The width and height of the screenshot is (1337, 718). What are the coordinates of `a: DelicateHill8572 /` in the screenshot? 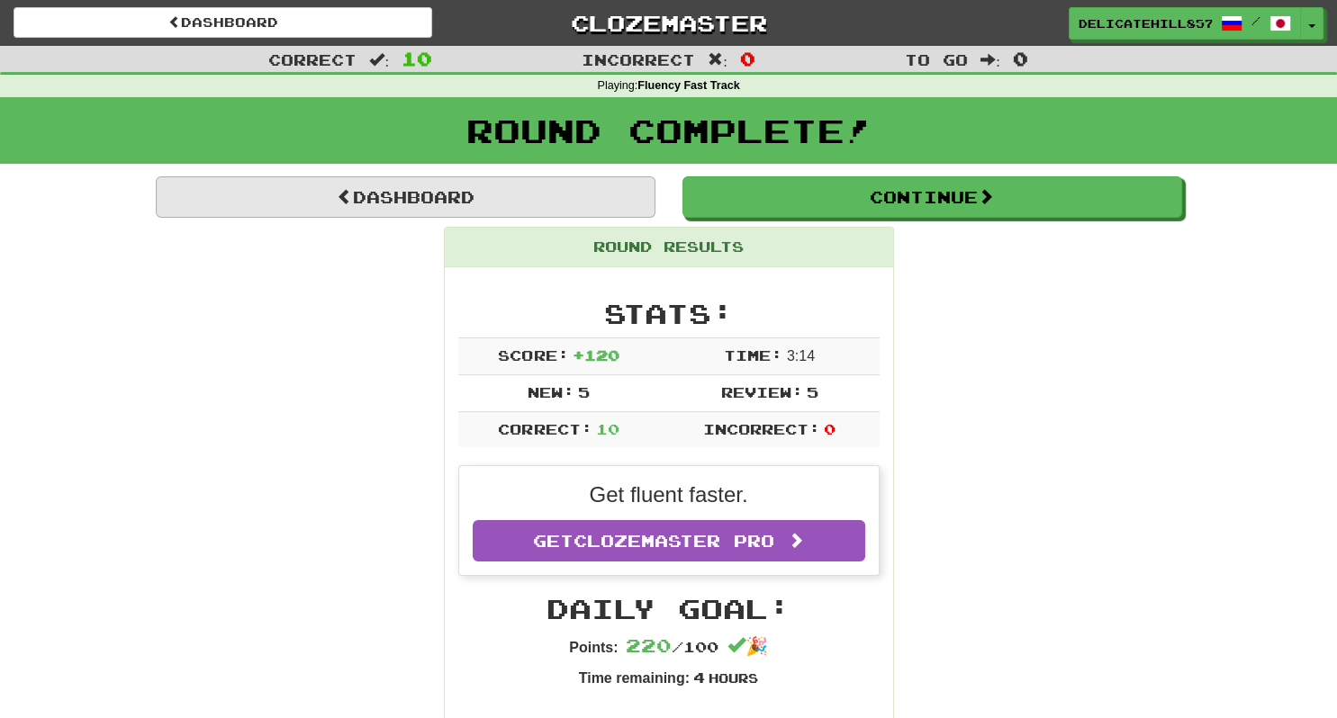 It's located at (1185, 23).